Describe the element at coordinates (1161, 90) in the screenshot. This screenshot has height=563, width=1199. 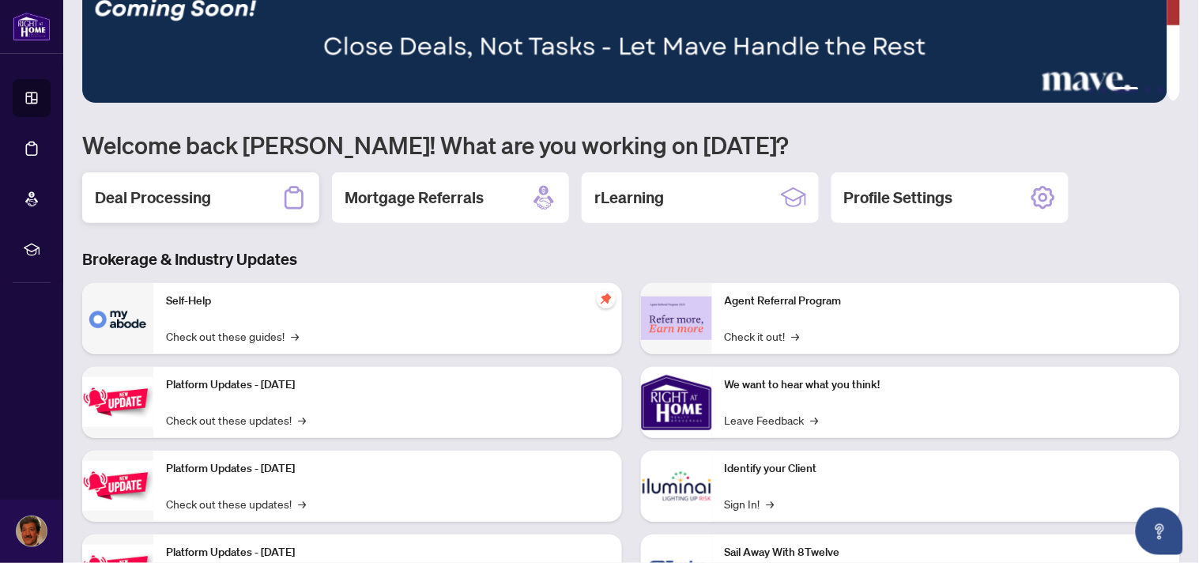
I see `button: 5` at that location.